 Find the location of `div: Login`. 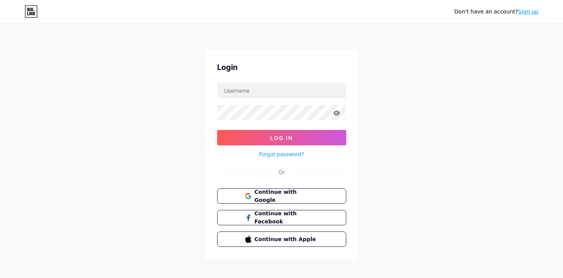

div: Login is located at coordinates (281, 67).